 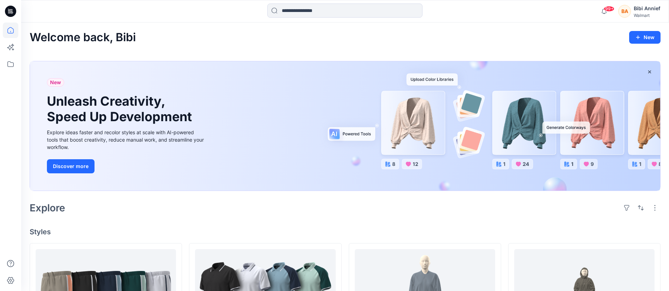 I want to click on button: New, so click(x=645, y=37).